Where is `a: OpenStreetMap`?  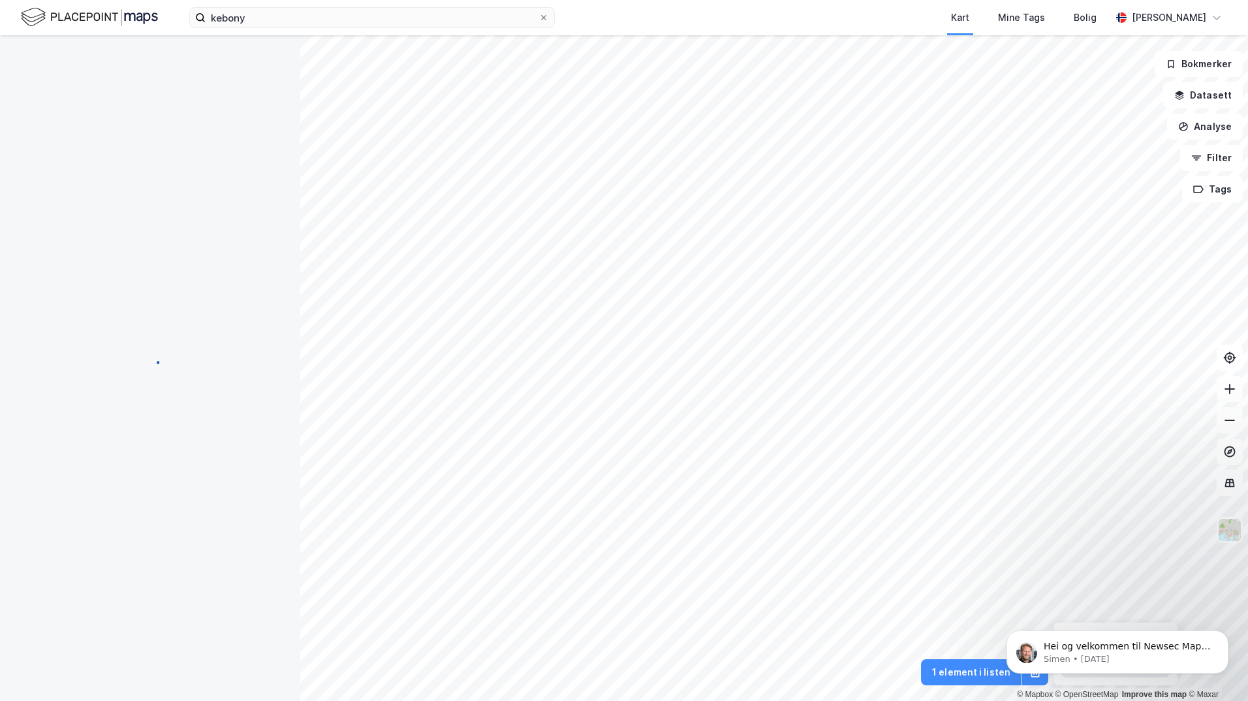 a: OpenStreetMap is located at coordinates (1087, 694).